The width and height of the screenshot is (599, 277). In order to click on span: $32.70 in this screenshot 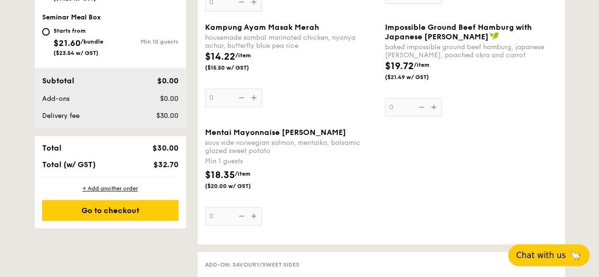, I will do `click(165, 164)`.